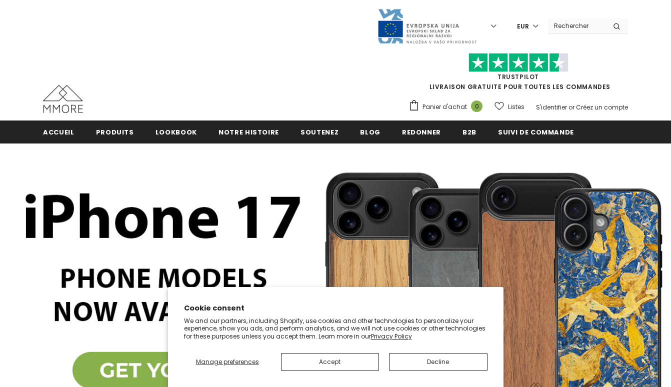 This screenshot has height=387, width=671. I want to click on span: Produits, so click(115, 132).